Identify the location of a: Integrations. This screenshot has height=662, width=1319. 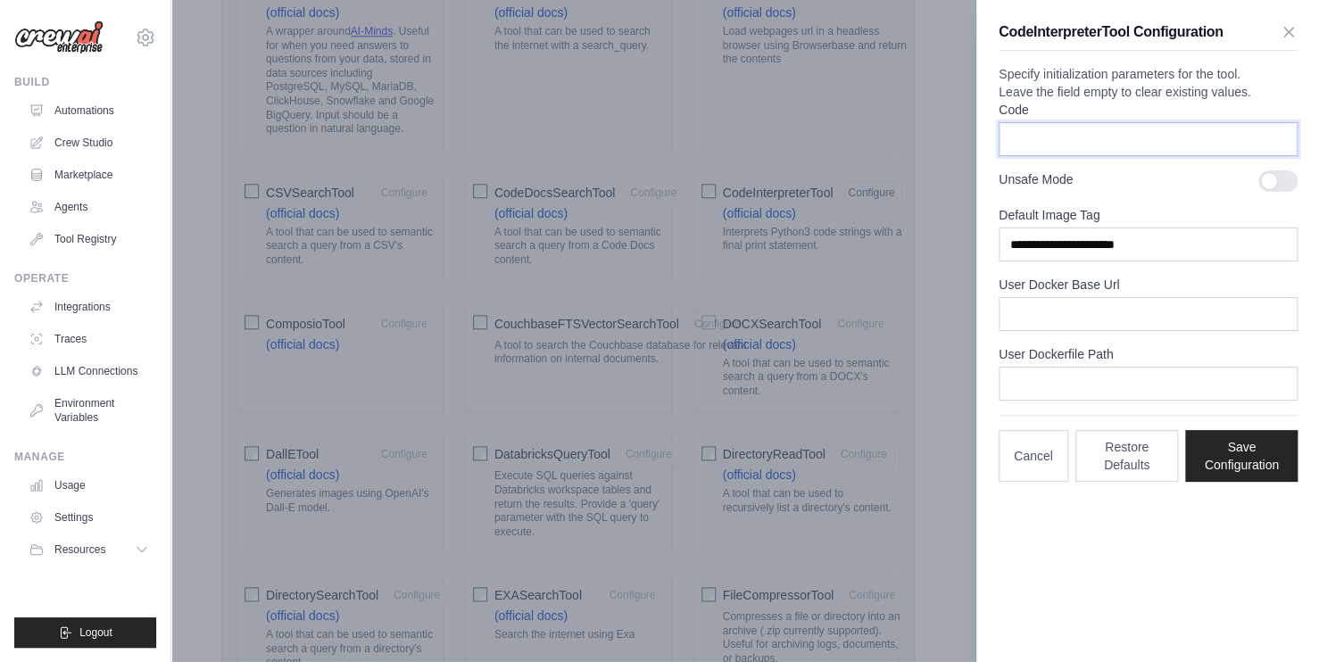
(88, 307).